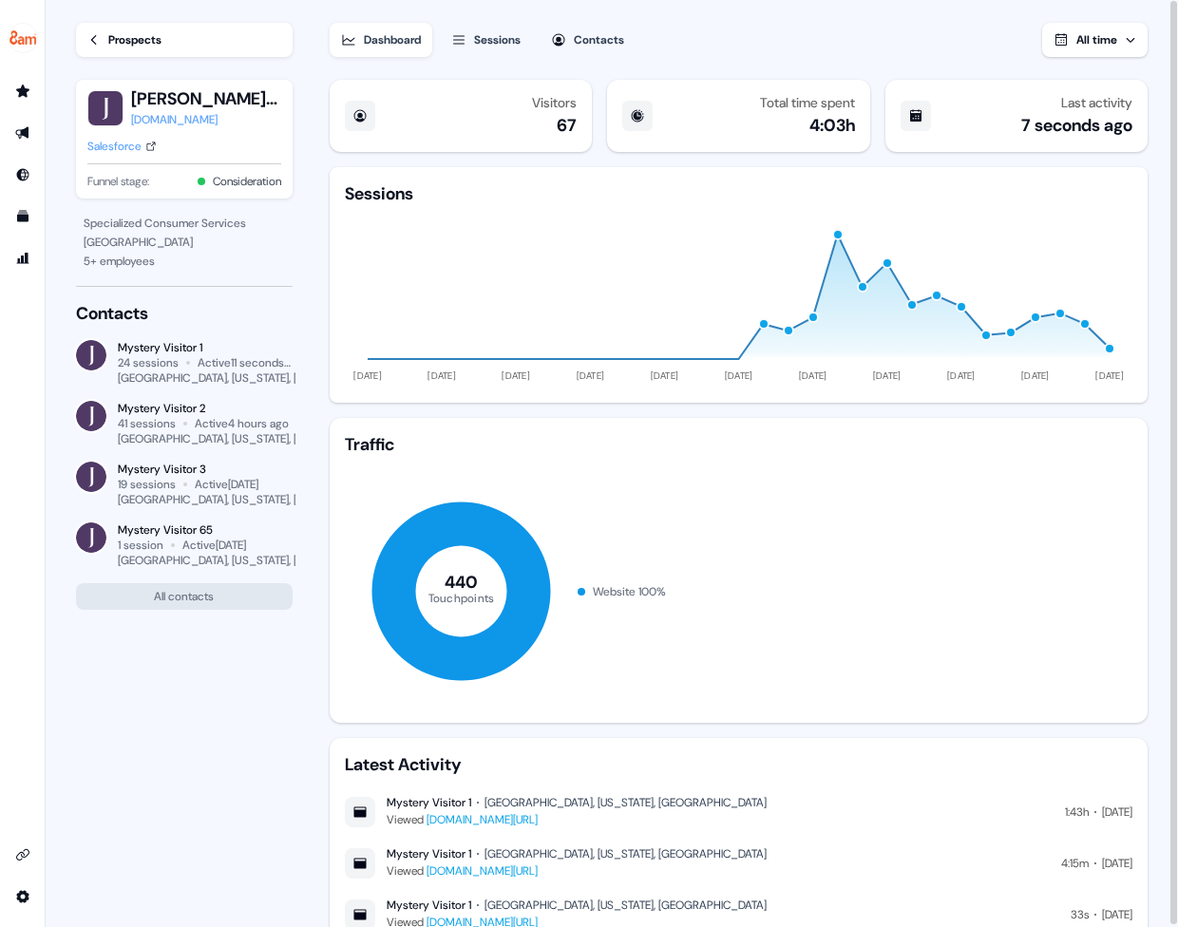 This screenshot has height=927, width=1178. What do you see at coordinates (587, 40) in the screenshot?
I see `button: Contacts` at bounding box center [587, 40].